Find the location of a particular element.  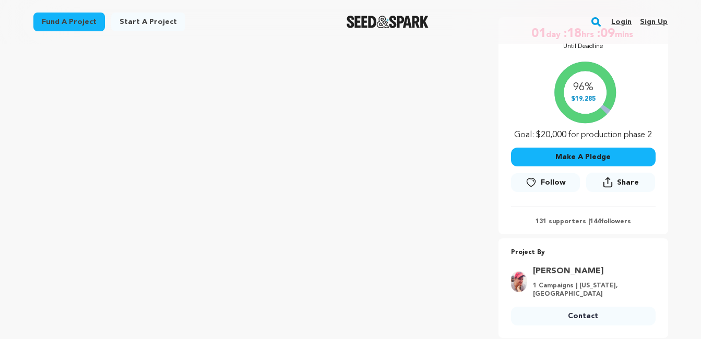

img: Seed&Spark Logo Dark Mode is located at coordinates (387, 22).